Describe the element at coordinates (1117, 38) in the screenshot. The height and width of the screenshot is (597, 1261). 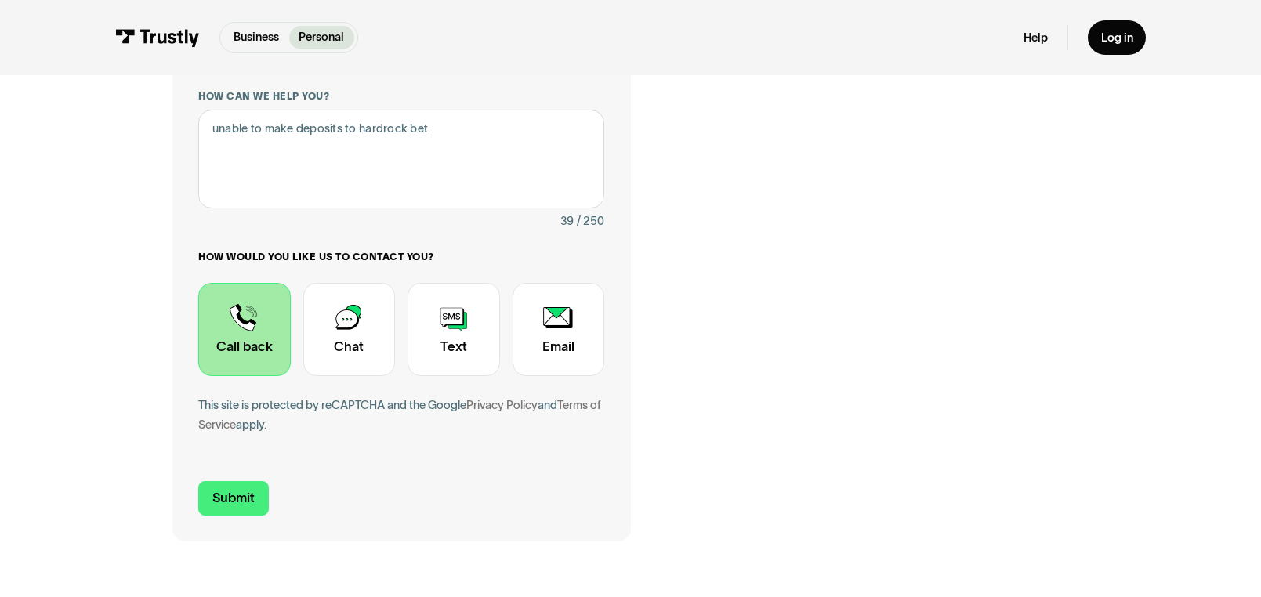
I see `a: Log in` at that location.